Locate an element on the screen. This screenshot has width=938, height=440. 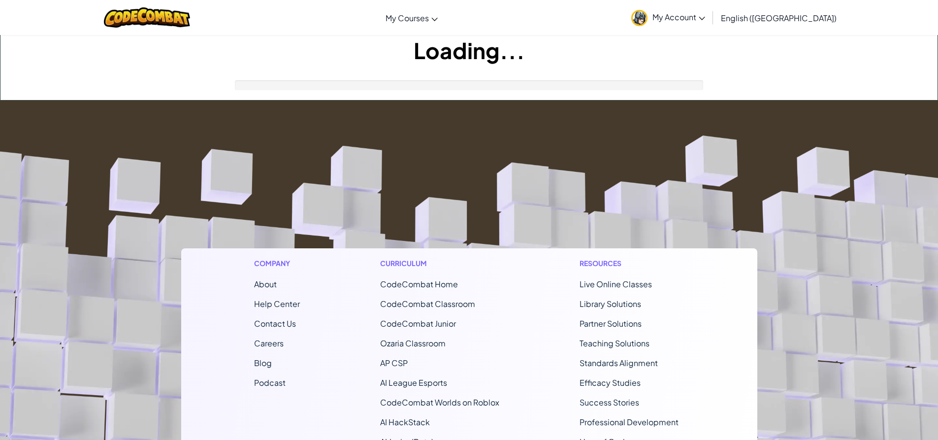
span: Contact Us is located at coordinates (275, 323).